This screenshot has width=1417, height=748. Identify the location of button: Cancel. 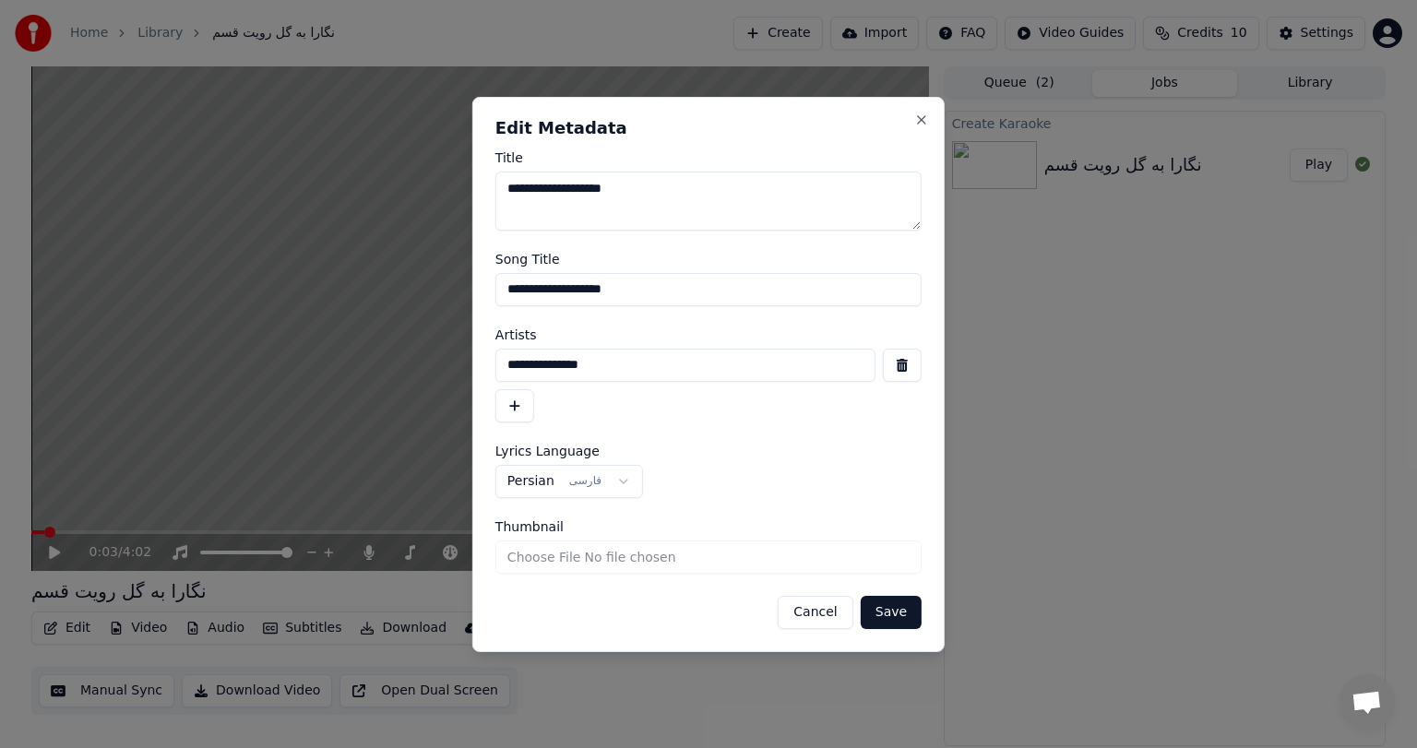
(815, 613).